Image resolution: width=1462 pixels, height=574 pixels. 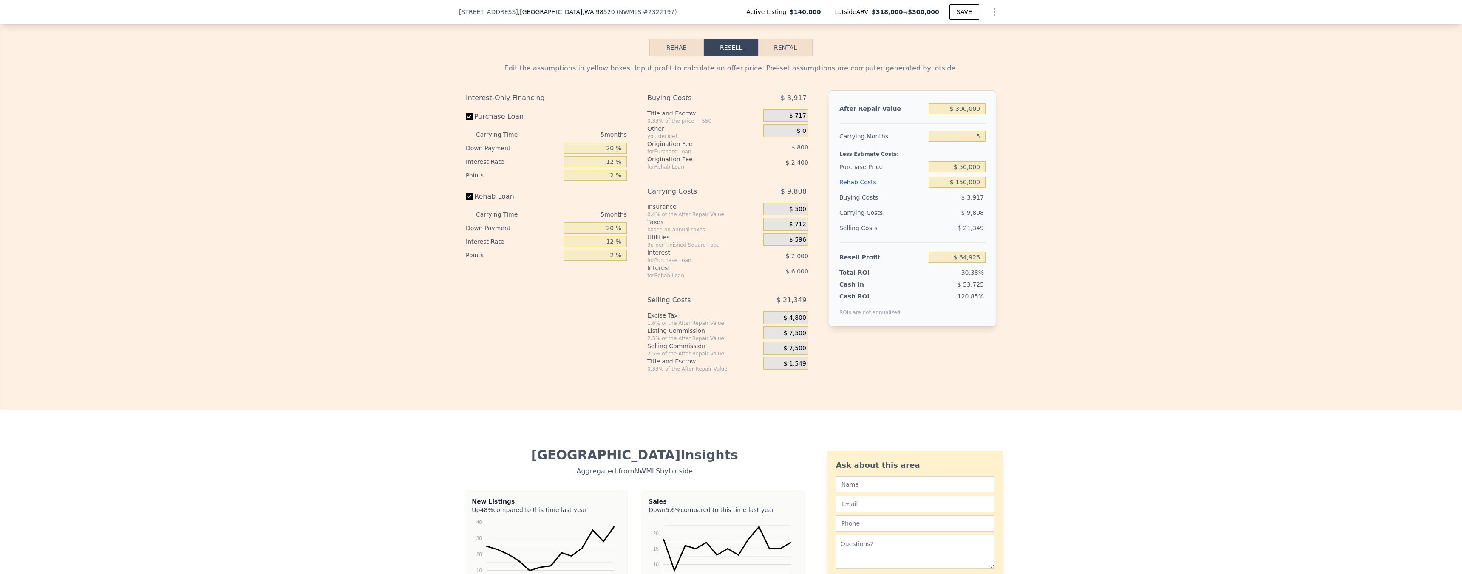 I want to click on span: $ 500, so click(x=798, y=209).